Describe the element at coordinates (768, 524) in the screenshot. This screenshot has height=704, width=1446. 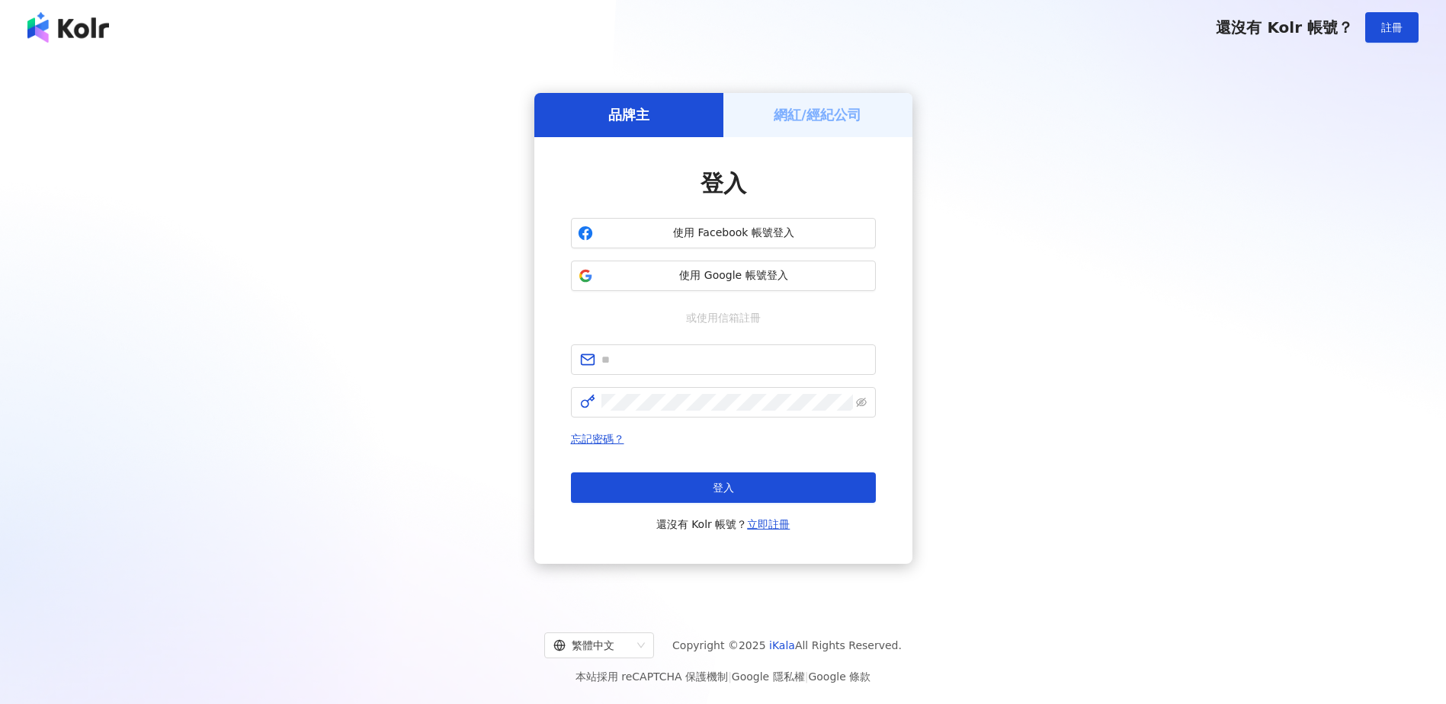
I see `a: 立即註冊` at that location.